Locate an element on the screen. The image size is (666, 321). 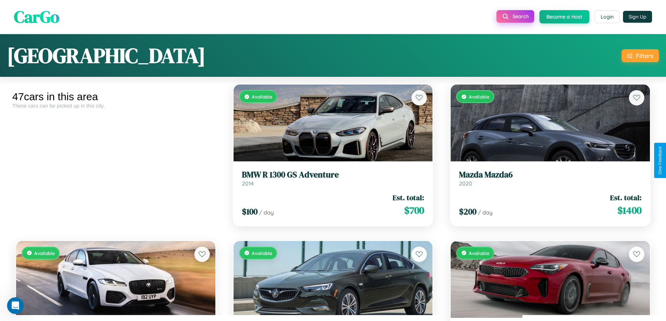
span: Search is located at coordinates (520, 16).